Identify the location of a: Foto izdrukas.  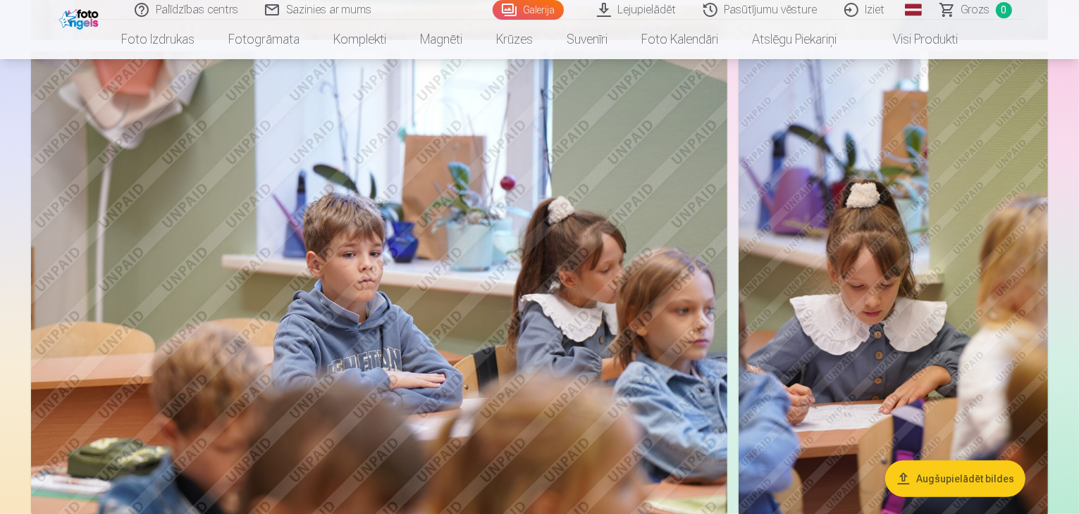
(158, 39).